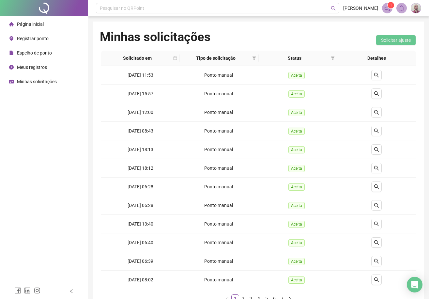 This screenshot has width=429, height=299. What do you see at coordinates (18, 290) in the screenshot?
I see `span: facebook` at bounding box center [18, 290].